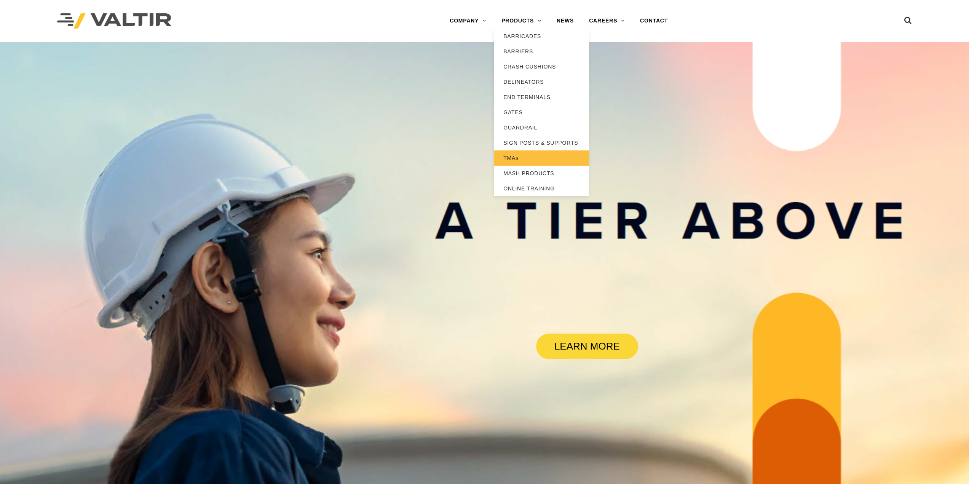 This screenshot has height=484, width=969. What do you see at coordinates (541, 67) in the screenshot?
I see `a: CRASH CUSHIONS` at bounding box center [541, 67].